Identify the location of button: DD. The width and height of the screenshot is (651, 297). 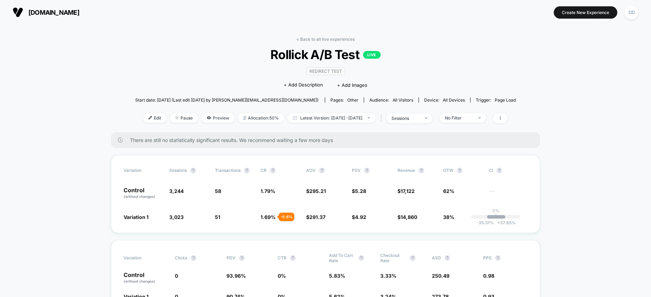
(631, 12).